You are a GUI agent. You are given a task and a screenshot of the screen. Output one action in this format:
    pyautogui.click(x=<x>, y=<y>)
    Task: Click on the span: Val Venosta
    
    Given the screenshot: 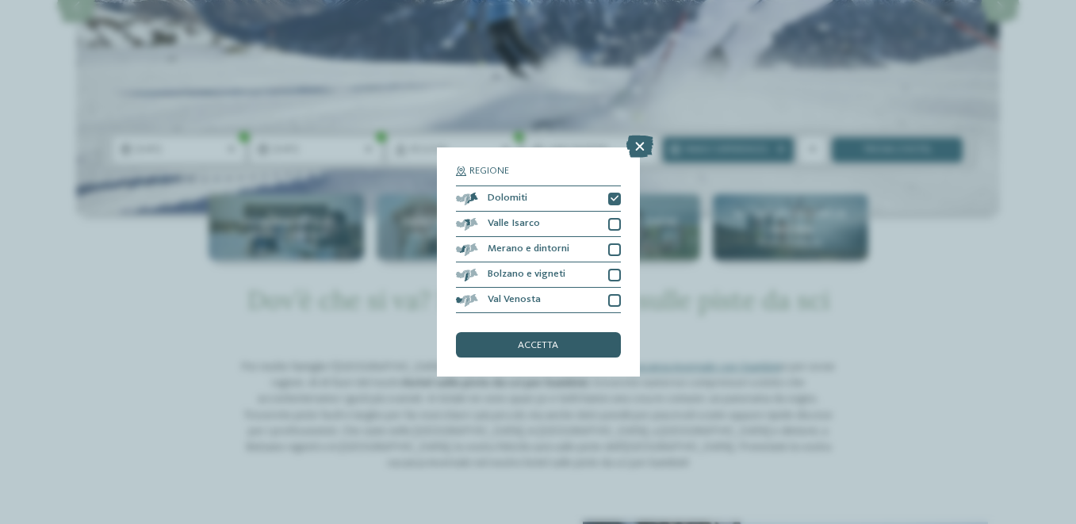 What is the action you would take?
    pyautogui.click(x=514, y=300)
    